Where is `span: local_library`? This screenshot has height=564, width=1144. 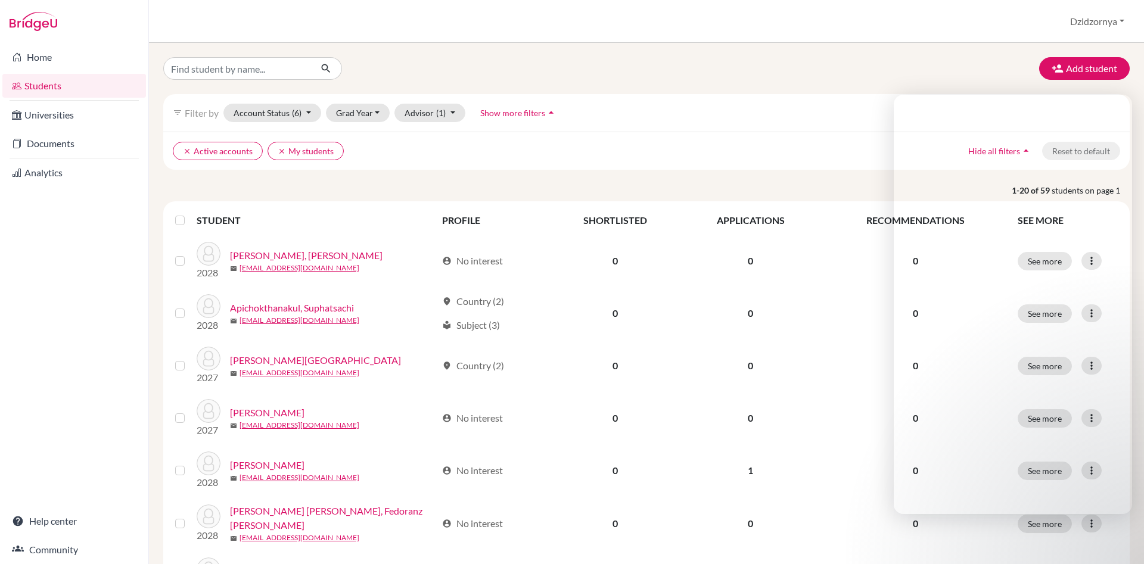 span: local_library is located at coordinates (447, 325).